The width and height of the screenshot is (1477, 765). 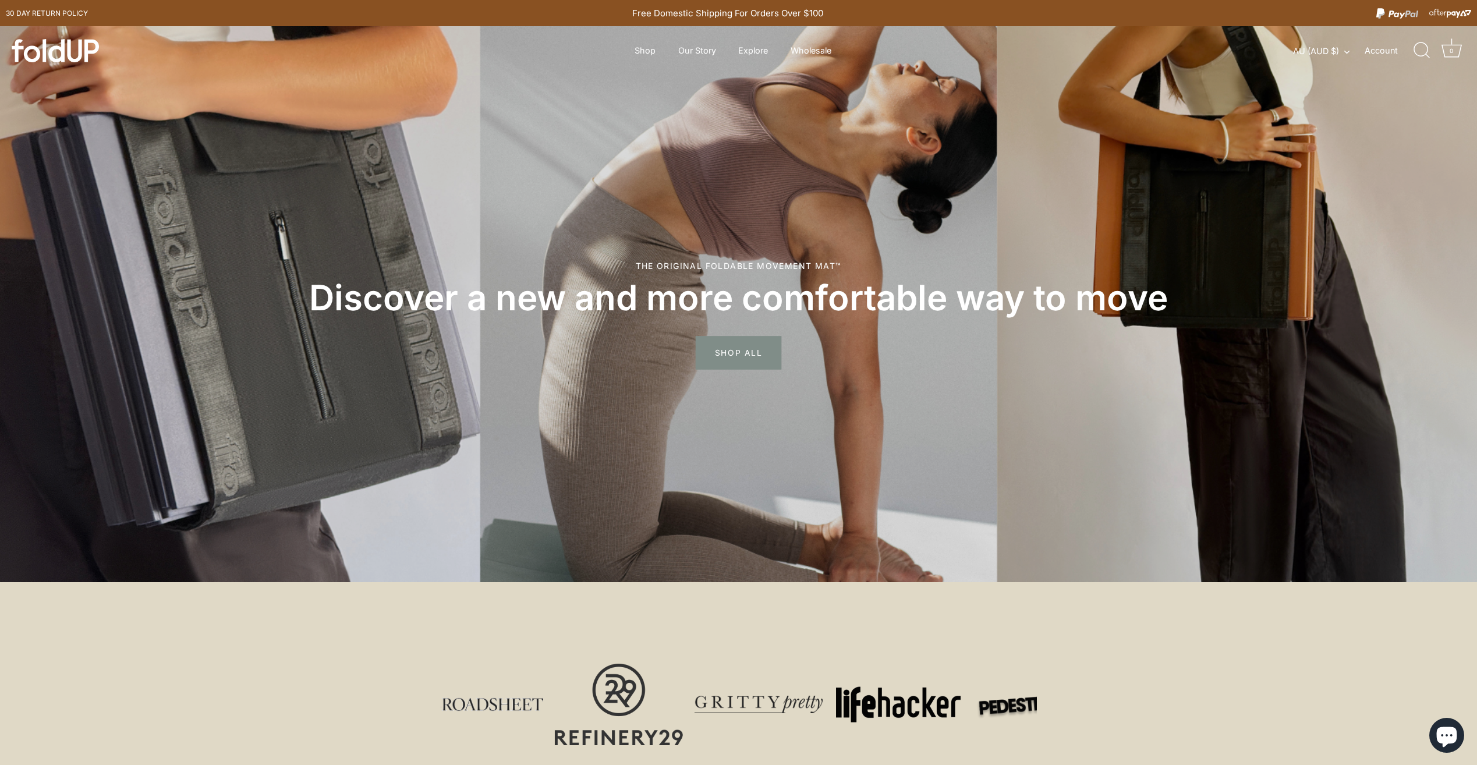 What do you see at coordinates (753, 51) in the screenshot?
I see `a: Explore` at bounding box center [753, 51].